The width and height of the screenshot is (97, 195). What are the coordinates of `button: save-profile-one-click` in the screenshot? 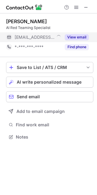 It's located at (50, 67).